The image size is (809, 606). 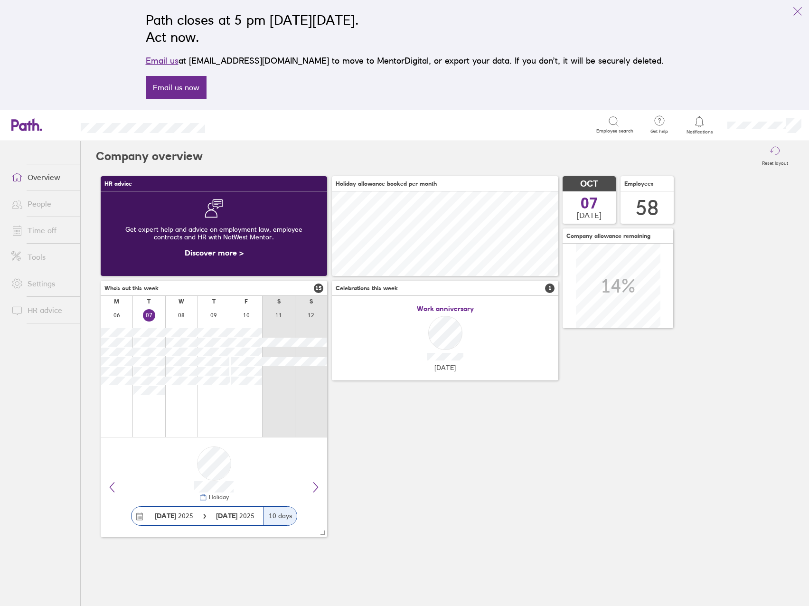 What do you see at coordinates (42, 283) in the screenshot?
I see `a: Settings` at bounding box center [42, 283].